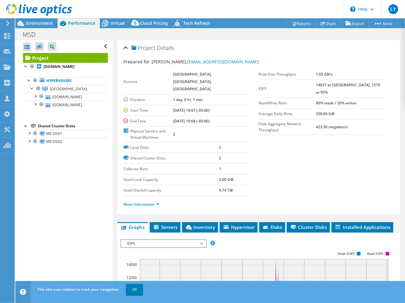 The height and width of the screenshot is (303, 405). What do you see at coordinates (226, 179) in the screenshot?
I see `b: 2.00 GiB` at bounding box center [226, 179].